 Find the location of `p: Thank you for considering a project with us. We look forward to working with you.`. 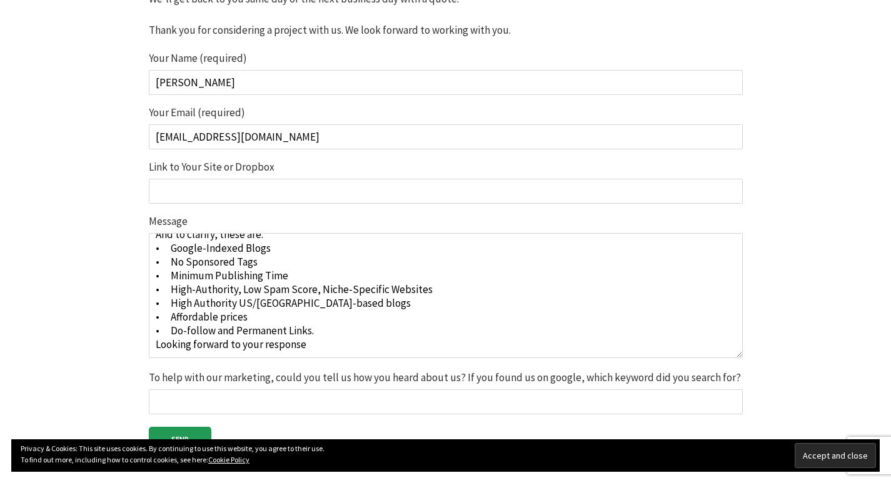

p: Thank you for considering a project with us. We look forward to working with you. is located at coordinates (446, 31).